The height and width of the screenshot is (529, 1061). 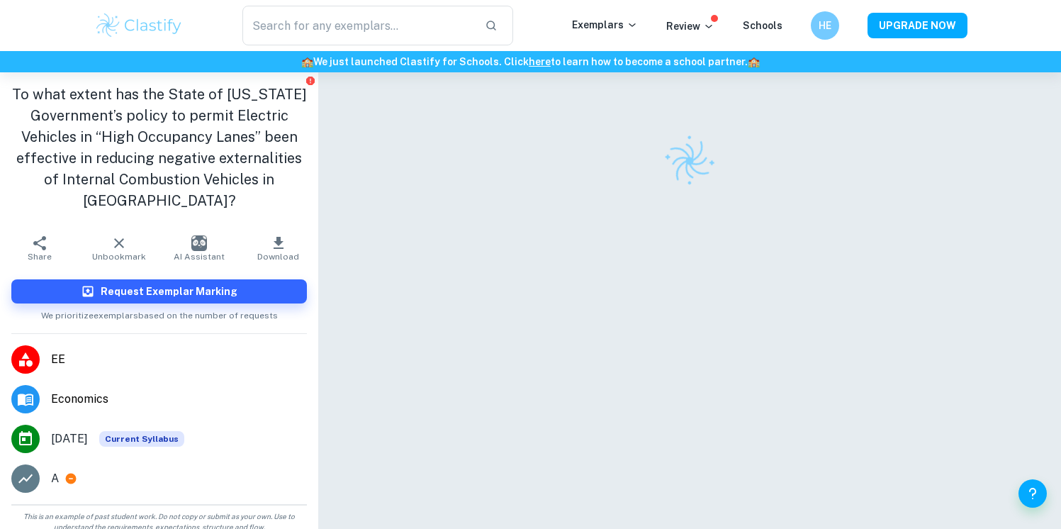 What do you see at coordinates (199, 243) in the screenshot?
I see `img: AI Assistant` at bounding box center [199, 243].